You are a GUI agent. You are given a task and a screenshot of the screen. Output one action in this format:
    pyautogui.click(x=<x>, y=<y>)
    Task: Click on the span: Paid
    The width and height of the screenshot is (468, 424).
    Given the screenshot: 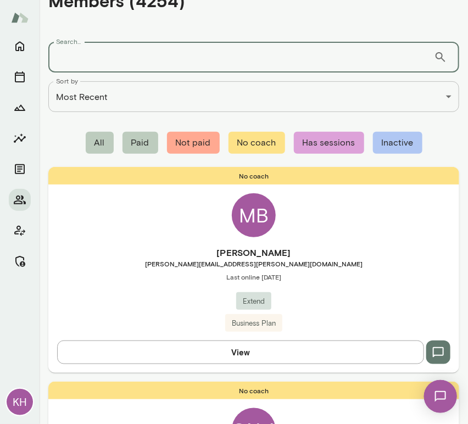 What is the action you would take?
    pyautogui.click(x=140, y=143)
    